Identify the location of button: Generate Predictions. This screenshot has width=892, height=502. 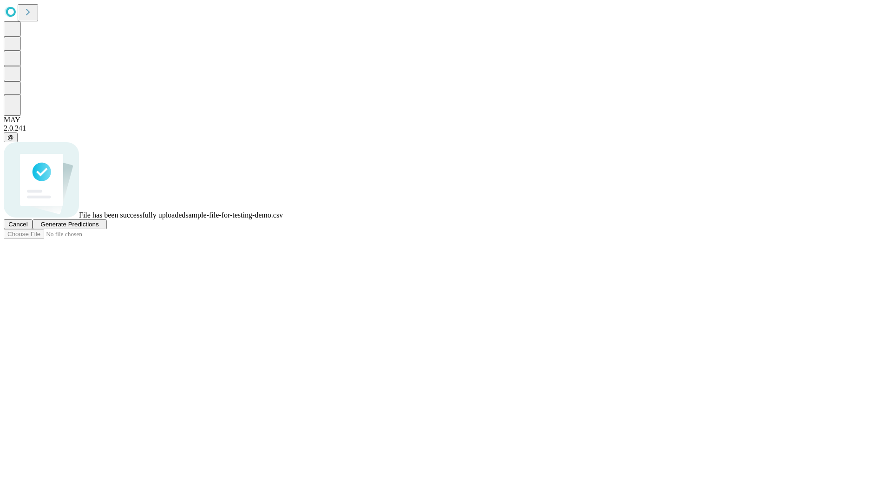
(70, 224).